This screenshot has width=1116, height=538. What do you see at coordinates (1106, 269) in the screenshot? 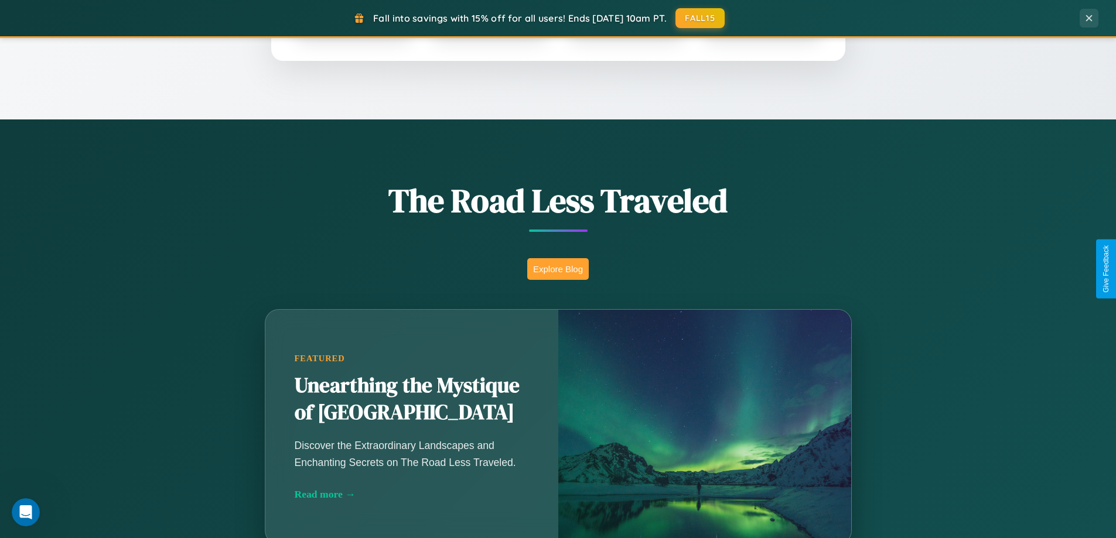
I see `div: Give Feedback` at bounding box center [1106, 269].